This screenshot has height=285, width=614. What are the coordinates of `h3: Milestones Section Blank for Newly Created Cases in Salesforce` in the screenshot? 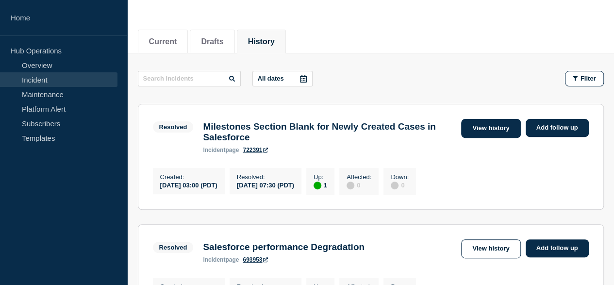 It's located at (330, 132).